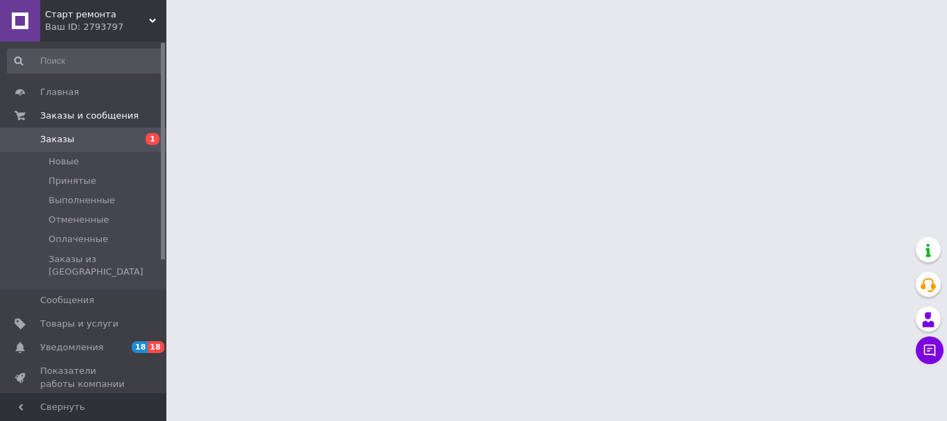  Describe the element at coordinates (71, 347) in the screenshot. I see `span: Уведомления` at that location.